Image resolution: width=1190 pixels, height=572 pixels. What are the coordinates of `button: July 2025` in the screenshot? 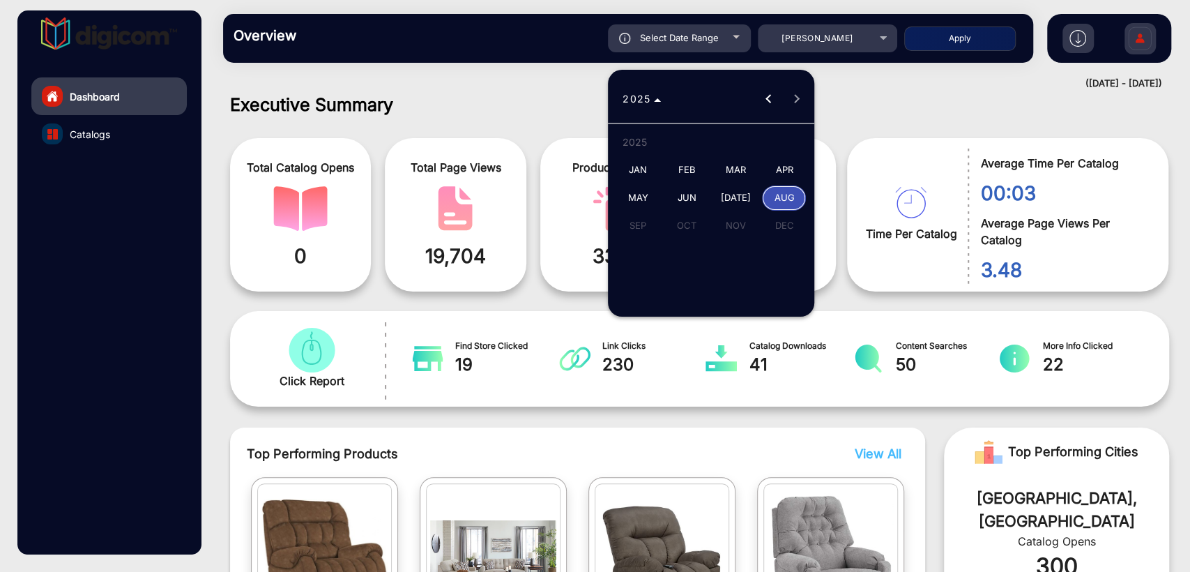 It's located at (736, 198).